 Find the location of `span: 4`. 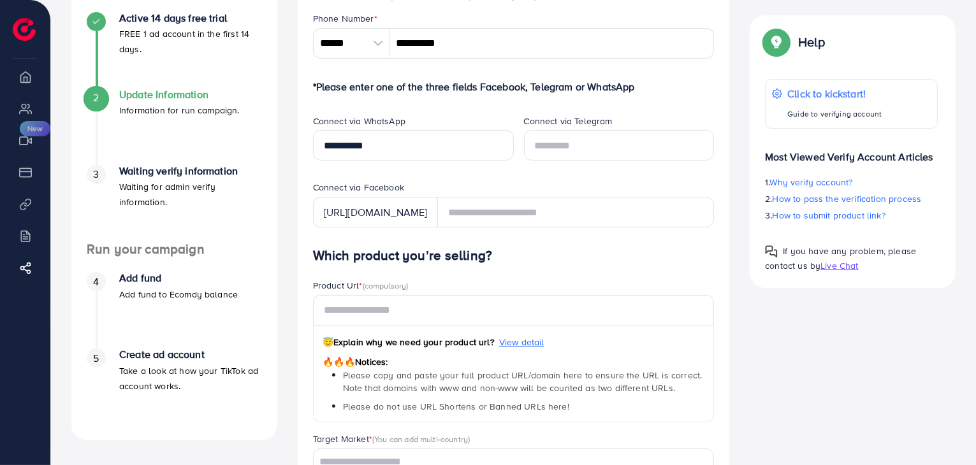

span: 4 is located at coordinates (96, 282).